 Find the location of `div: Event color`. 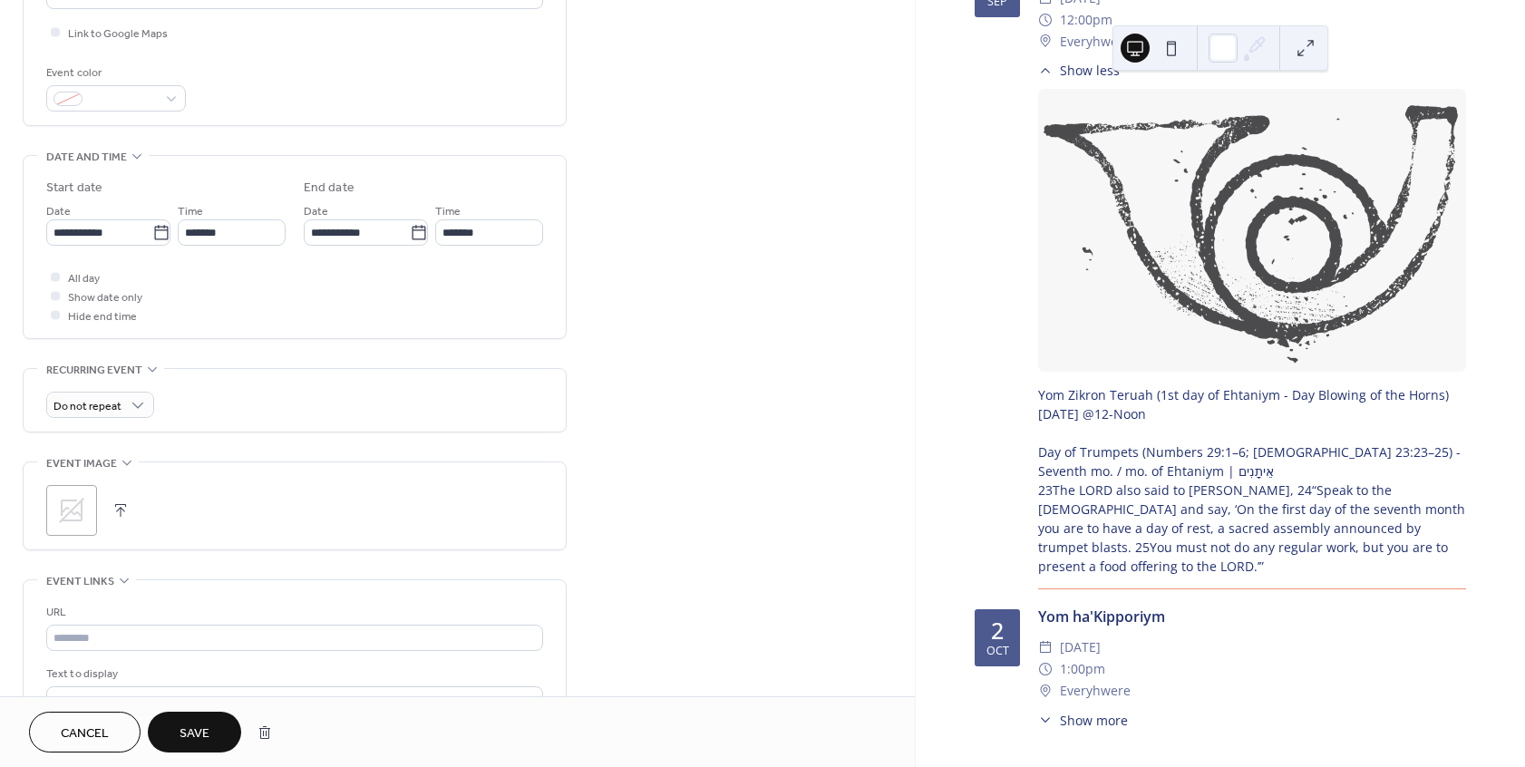

div: Event color is located at coordinates (114, 73).